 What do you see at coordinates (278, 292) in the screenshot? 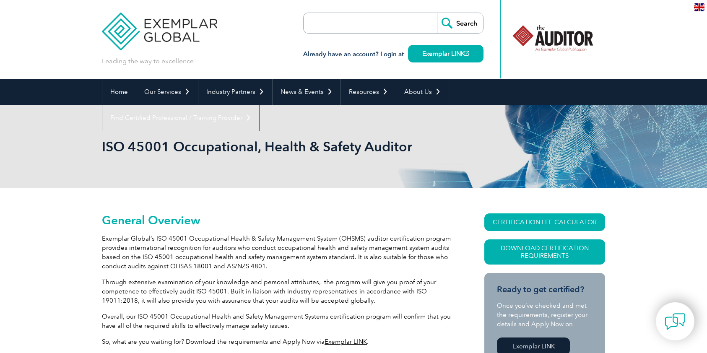
I see `p: Through extensive examination of your knowledge and personal attributes, the program will give yo...` at bounding box center [278, 292].